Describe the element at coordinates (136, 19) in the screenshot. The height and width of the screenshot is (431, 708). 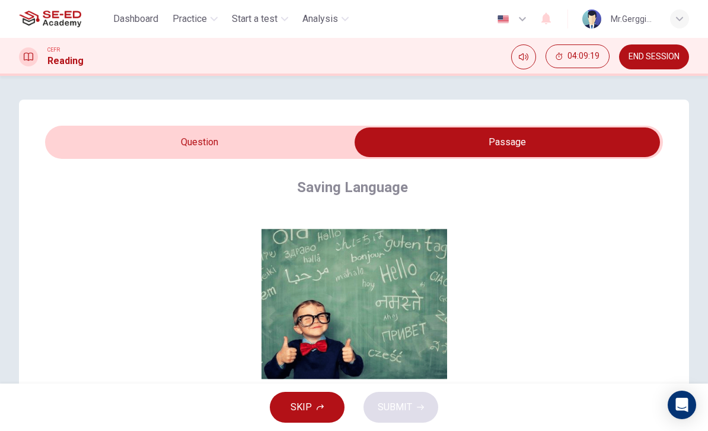
I see `button: Dashboard` at that location.